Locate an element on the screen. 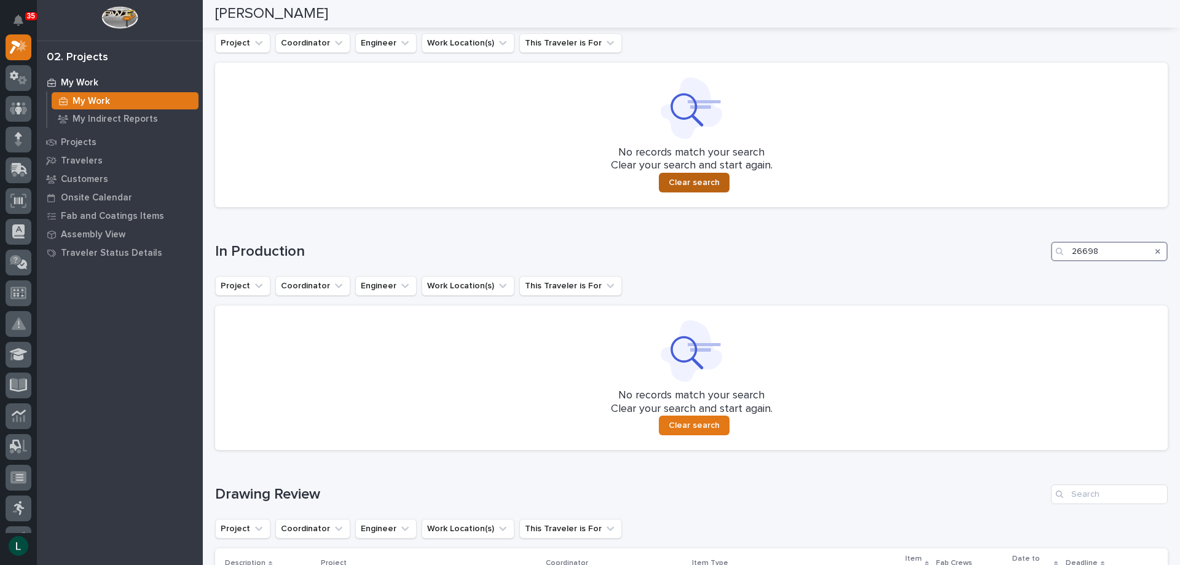 This screenshot has height=565, width=1180. p: Travelers is located at coordinates (82, 161).